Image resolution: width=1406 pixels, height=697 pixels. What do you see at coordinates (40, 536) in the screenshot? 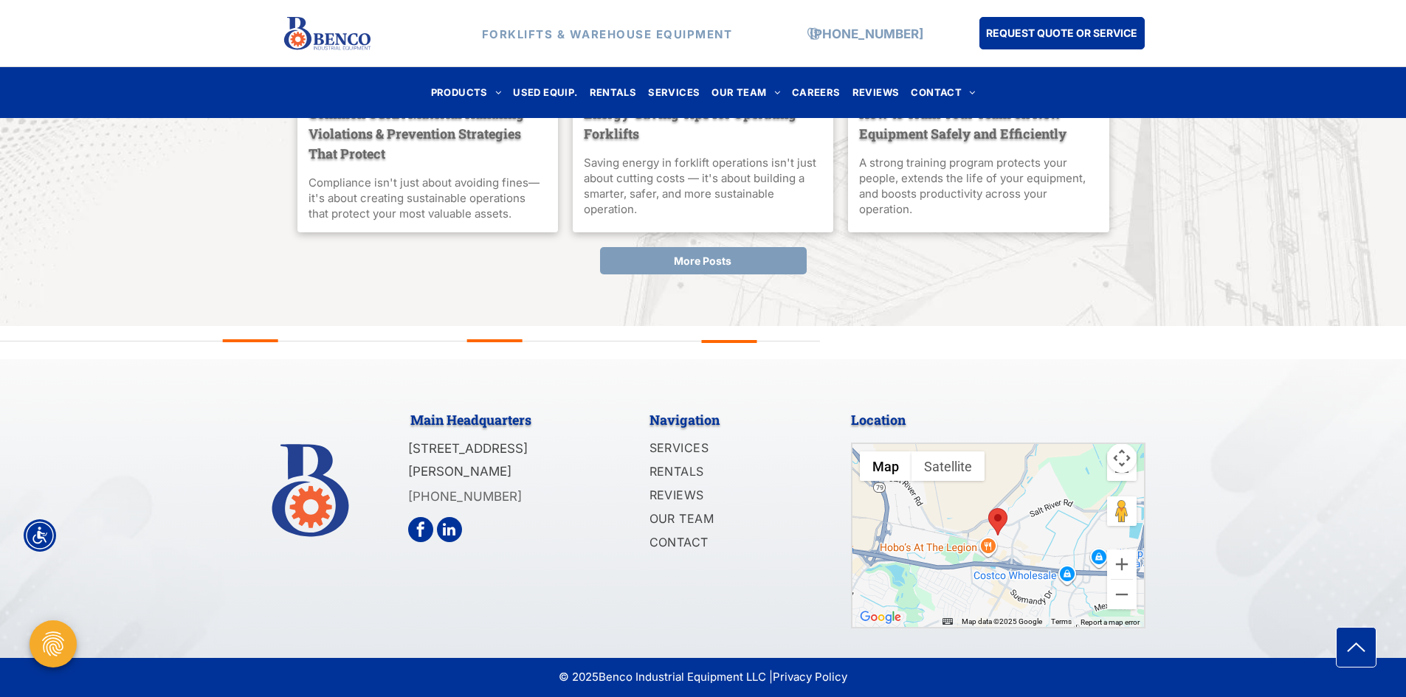
I see `div: Accessibility Menu` at bounding box center [40, 536].